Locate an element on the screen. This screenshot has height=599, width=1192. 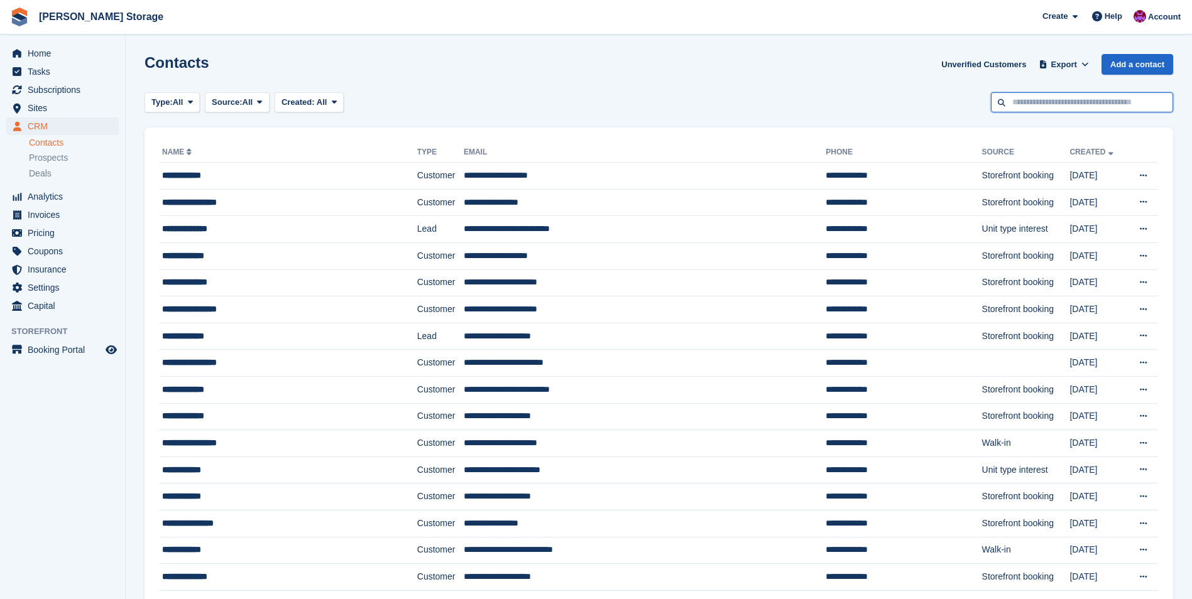
span: Create is located at coordinates (1055, 16).